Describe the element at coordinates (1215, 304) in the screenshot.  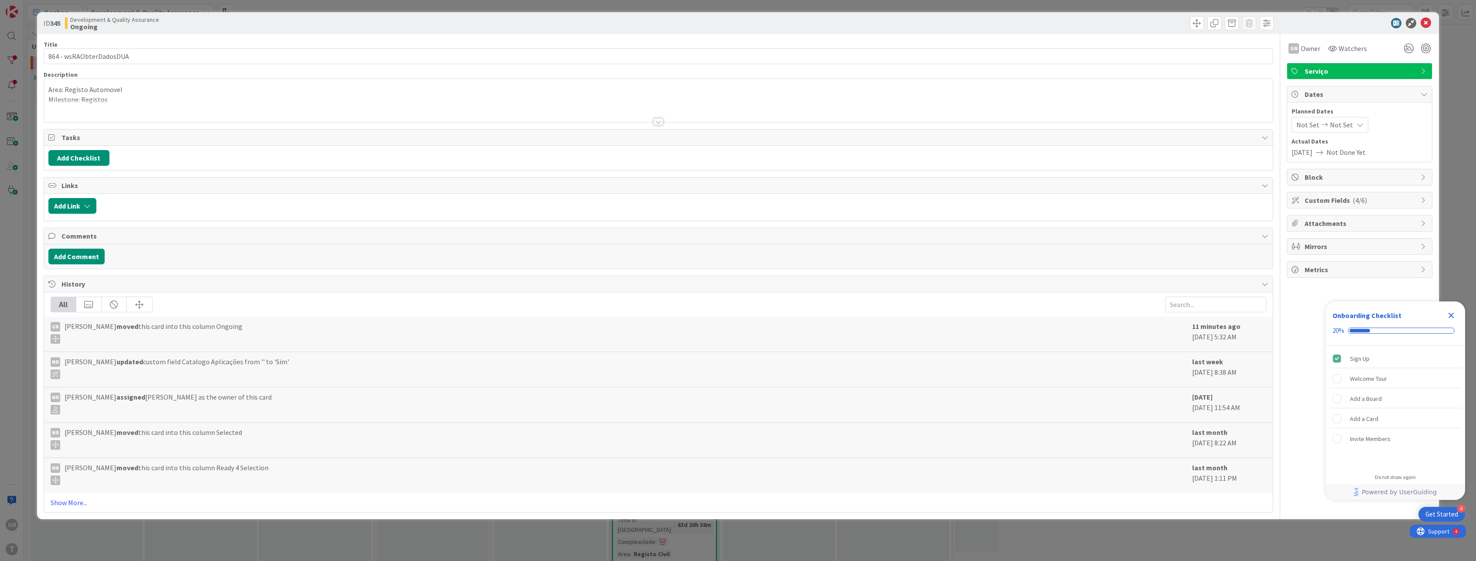
I see `input: Search...` at that location.